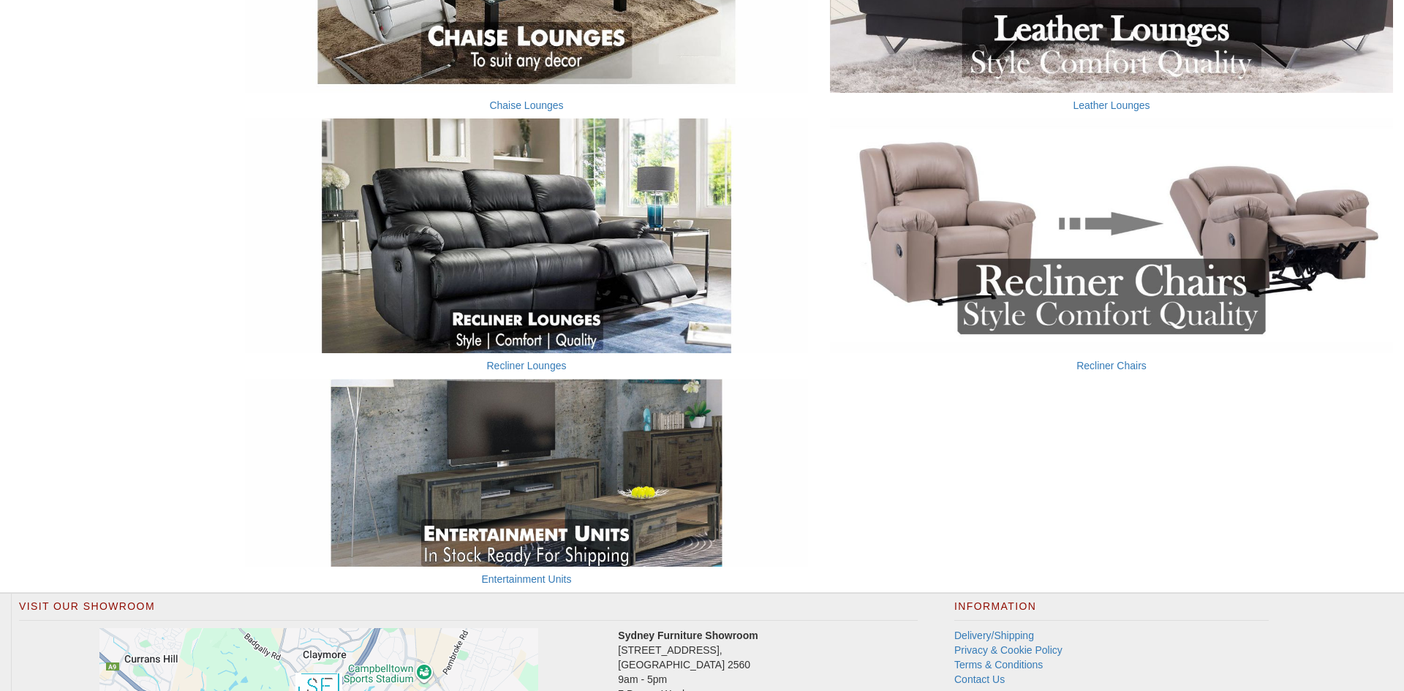 This screenshot has width=1404, height=691. What do you see at coordinates (1111, 366) in the screenshot?
I see `a: Recliner Chairs` at bounding box center [1111, 366].